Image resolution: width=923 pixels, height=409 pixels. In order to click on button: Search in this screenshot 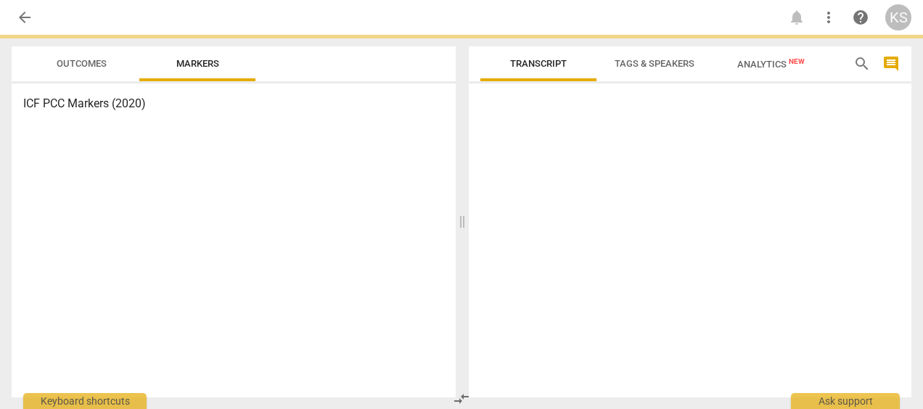, I will do `click(862, 64)`.